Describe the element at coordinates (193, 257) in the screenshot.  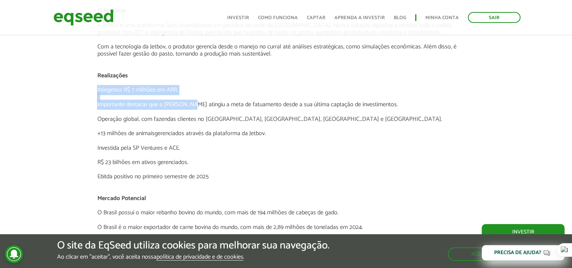
I see `p: Ao clicar em "aceitar", você aceita nossa .` at that location.